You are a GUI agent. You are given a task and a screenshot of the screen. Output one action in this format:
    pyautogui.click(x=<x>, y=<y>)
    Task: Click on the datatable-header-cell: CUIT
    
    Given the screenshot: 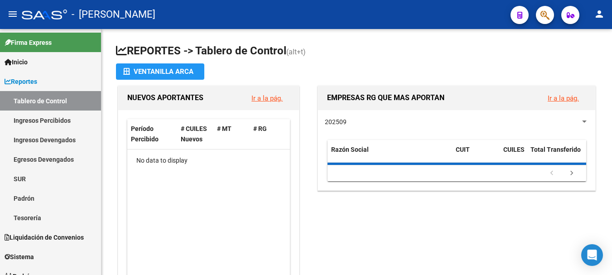 What is the action you would take?
    pyautogui.click(x=476, y=155)
    